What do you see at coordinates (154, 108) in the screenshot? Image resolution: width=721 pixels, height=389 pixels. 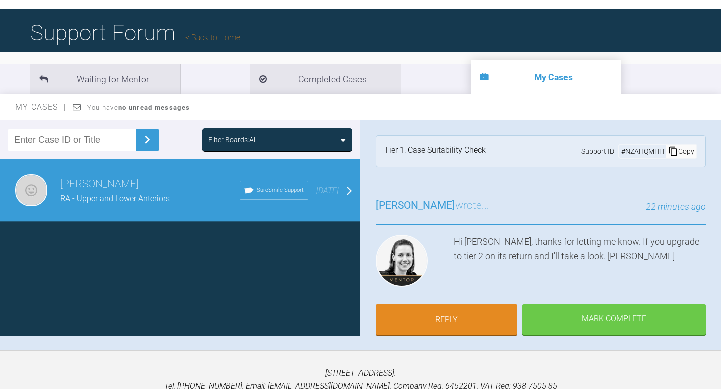 I see `strong: no unread messages` at bounding box center [154, 108].